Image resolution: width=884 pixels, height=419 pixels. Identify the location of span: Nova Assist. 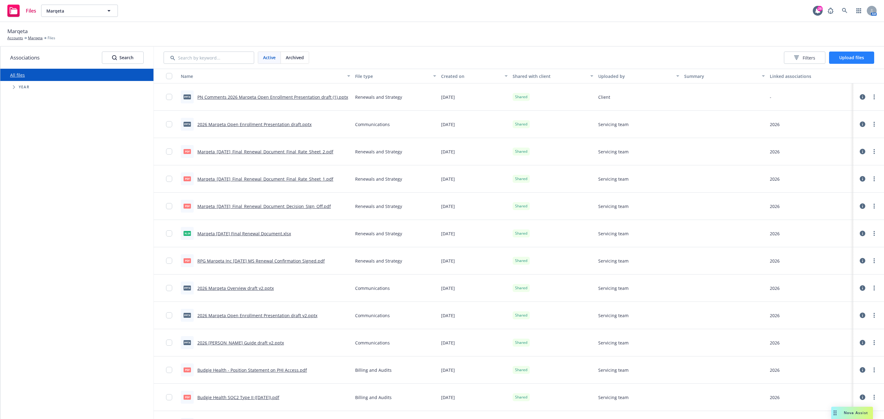
(856, 413).